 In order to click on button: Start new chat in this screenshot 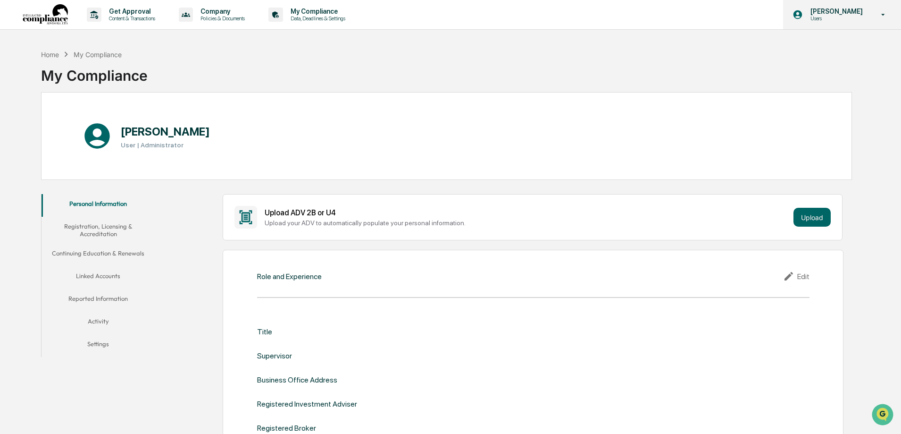, I will do `click(166, 81)`.